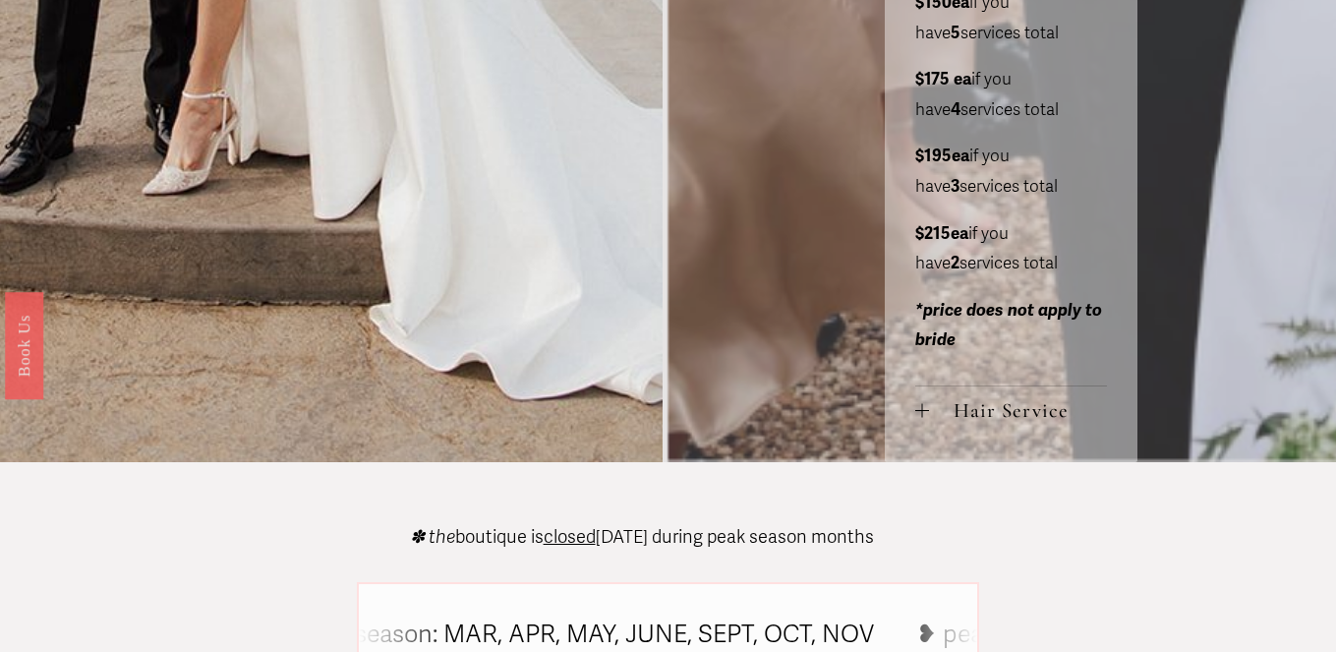 Image resolution: width=1336 pixels, height=652 pixels. What do you see at coordinates (433, 537) in the screenshot?
I see `em: ✽ the` at bounding box center [433, 537].